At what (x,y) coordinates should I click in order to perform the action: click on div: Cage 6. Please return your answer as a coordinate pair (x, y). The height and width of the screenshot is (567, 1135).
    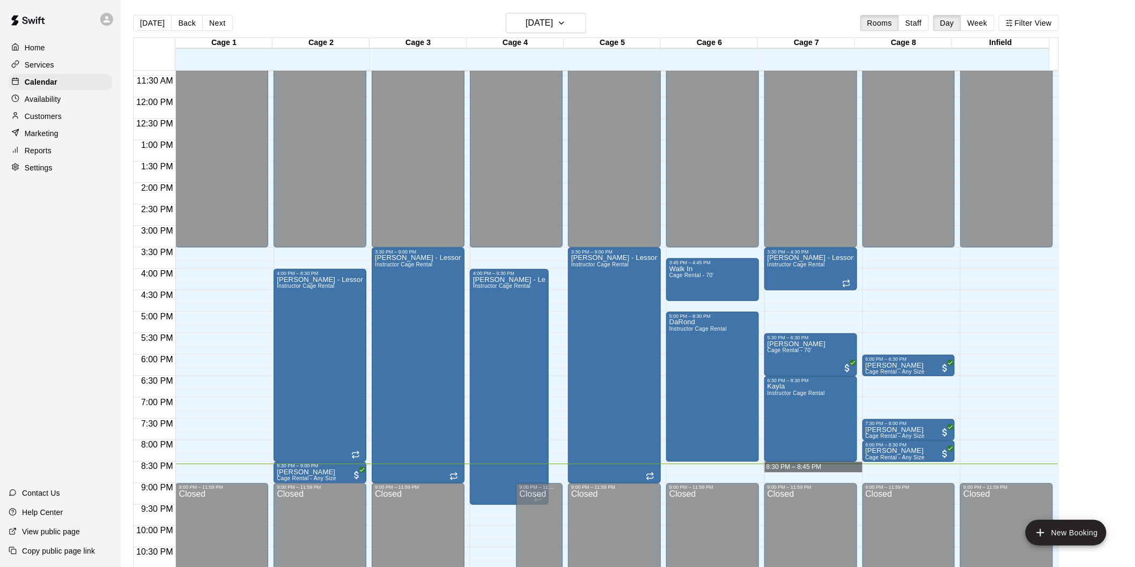
    Looking at the image, I should click on (709, 43).